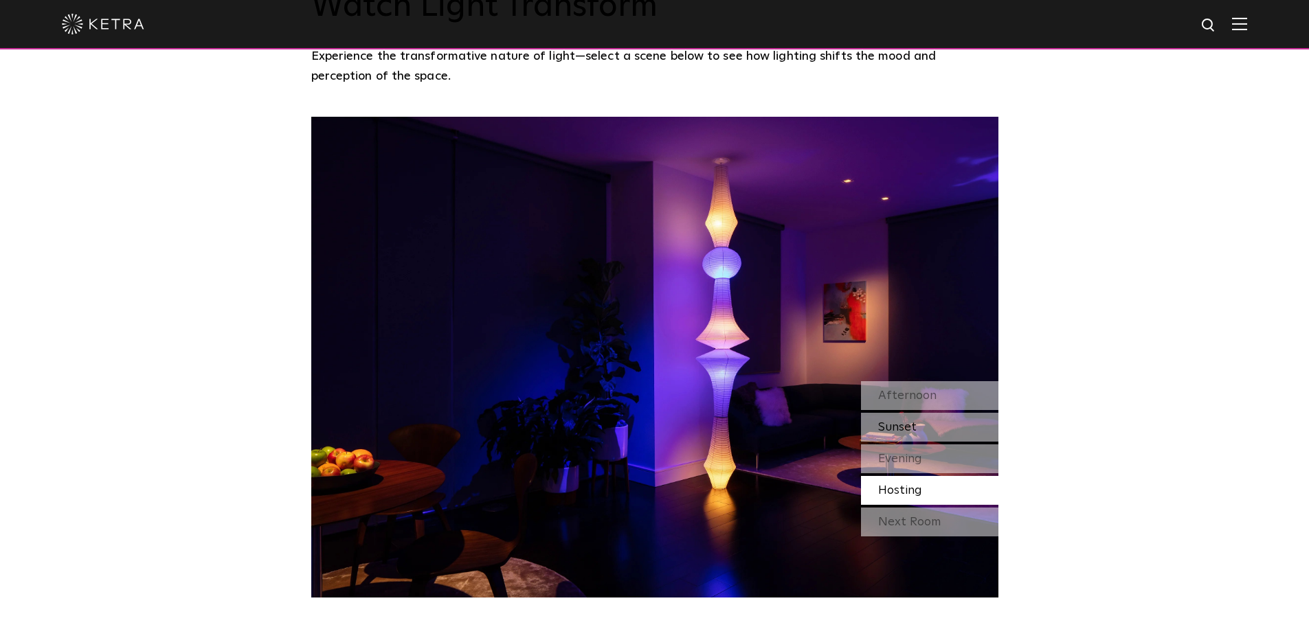 Image resolution: width=1309 pixels, height=638 pixels. Describe the element at coordinates (1209, 25) in the screenshot. I see `img: search icon` at that location.